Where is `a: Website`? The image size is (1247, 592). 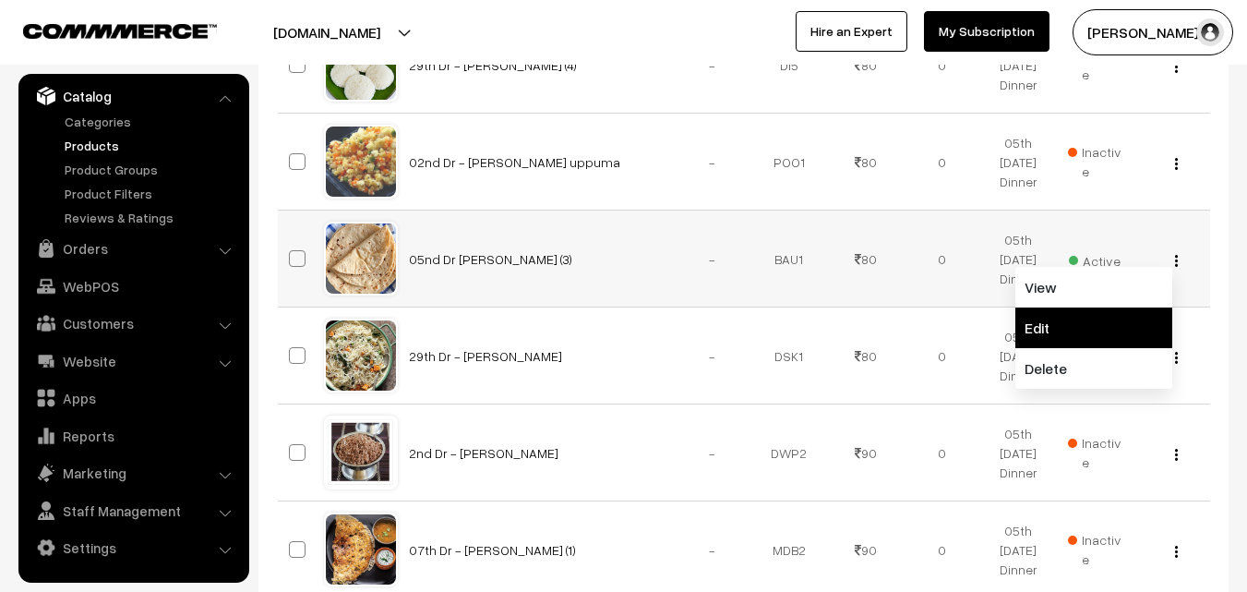 a: Website is located at coordinates (133, 361).